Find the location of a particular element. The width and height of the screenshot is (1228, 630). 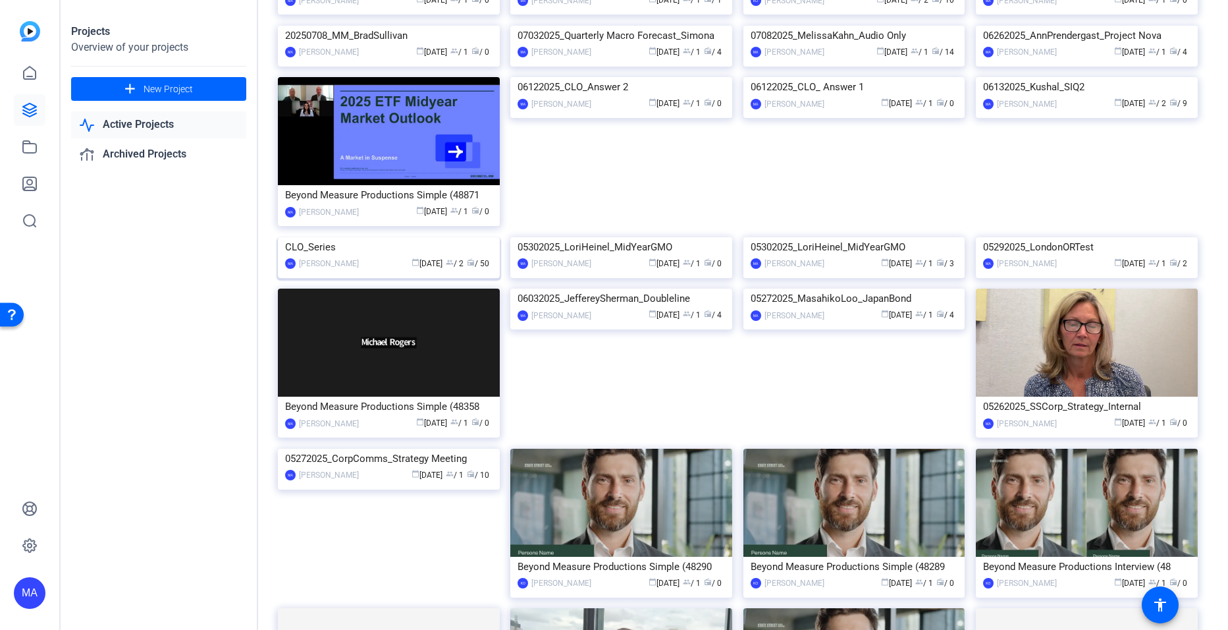

div: 07032025_Quarterly Macro Forecast_Simona is located at coordinates (621, 36).